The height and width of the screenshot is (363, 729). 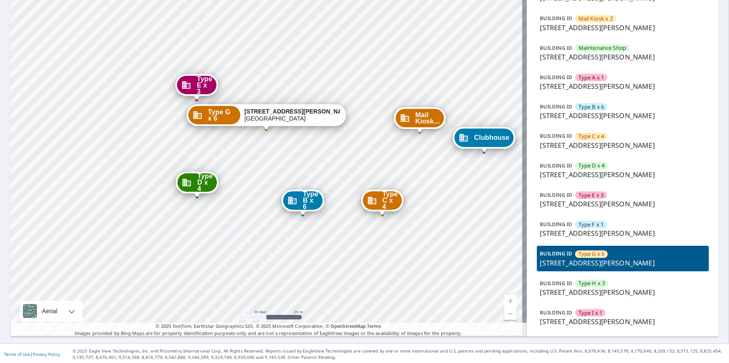 What do you see at coordinates (483, 140) in the screenshot?
I see `div: Dropped pin, building Clubhouse, Commercial property, 8000 John Davis Dr Frankfort, KY 40601` at bounding box center [483, 140].